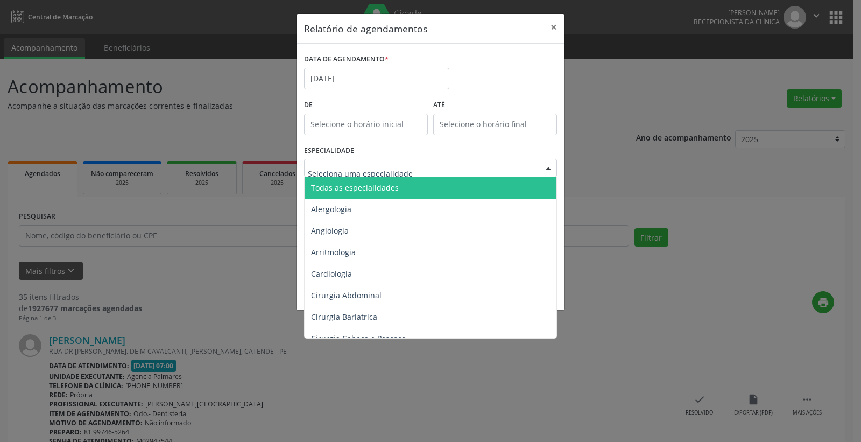  I want to click on label: De, so click(366, 105).